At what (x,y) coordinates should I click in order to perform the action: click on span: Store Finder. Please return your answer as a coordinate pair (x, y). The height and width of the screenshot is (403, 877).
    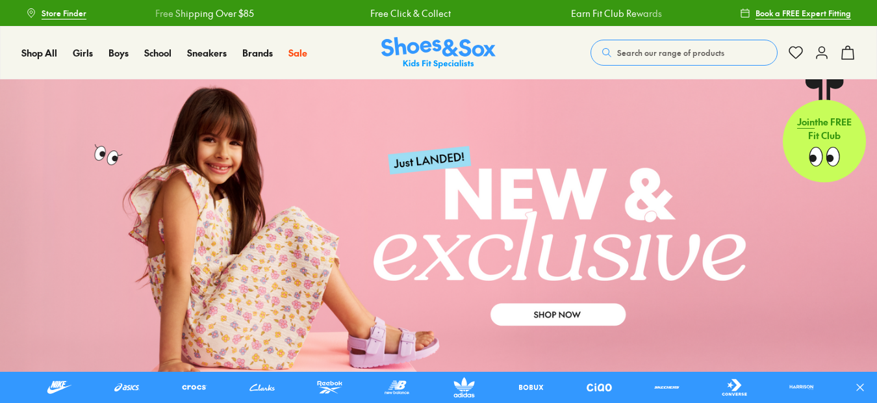
    Looking at the image, I should click on (64, 13).